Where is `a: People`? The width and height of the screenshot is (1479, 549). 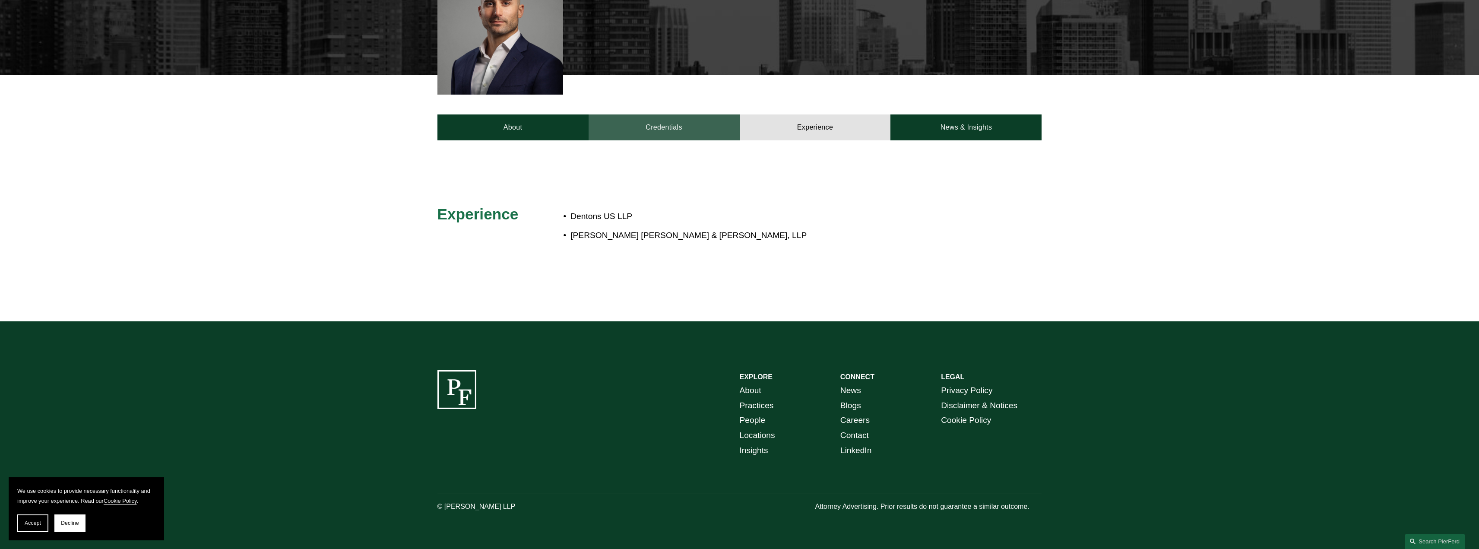 a: People is located at coordinates (753, 420).